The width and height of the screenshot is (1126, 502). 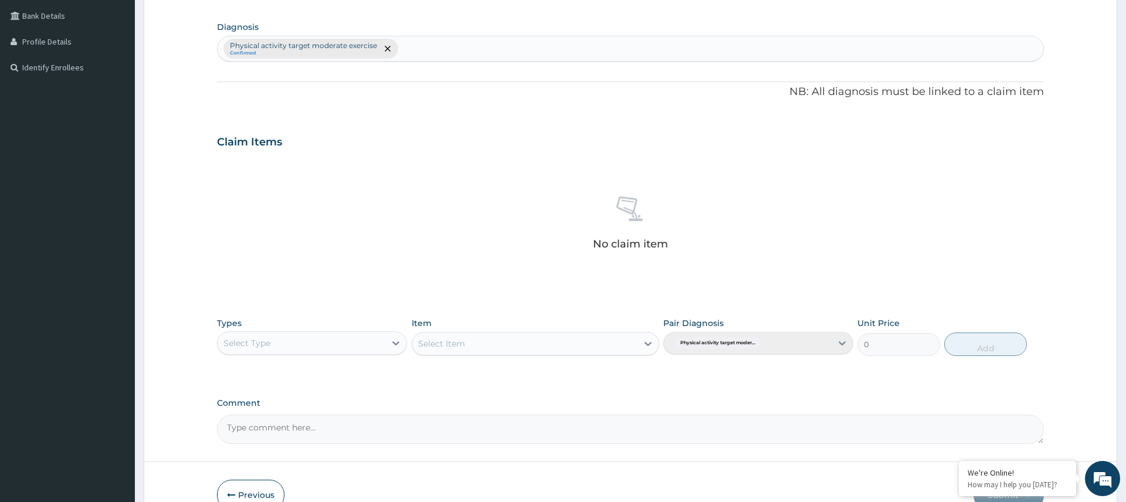 What do you see at coordinates (1018, 484) in the screenshot?
I see `p: How may I help you today?` at bounding box center [1018, 484].